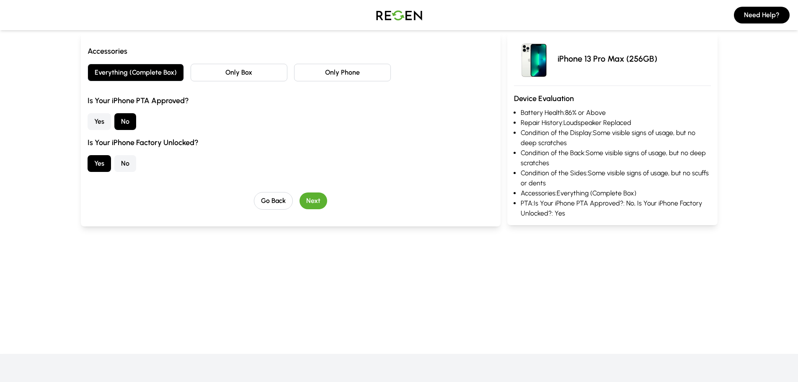  What do you see at coordinates (136, 72) in the screenshot?
I see `button: Everything (Complete Box)` at bounding box center [136, 72].